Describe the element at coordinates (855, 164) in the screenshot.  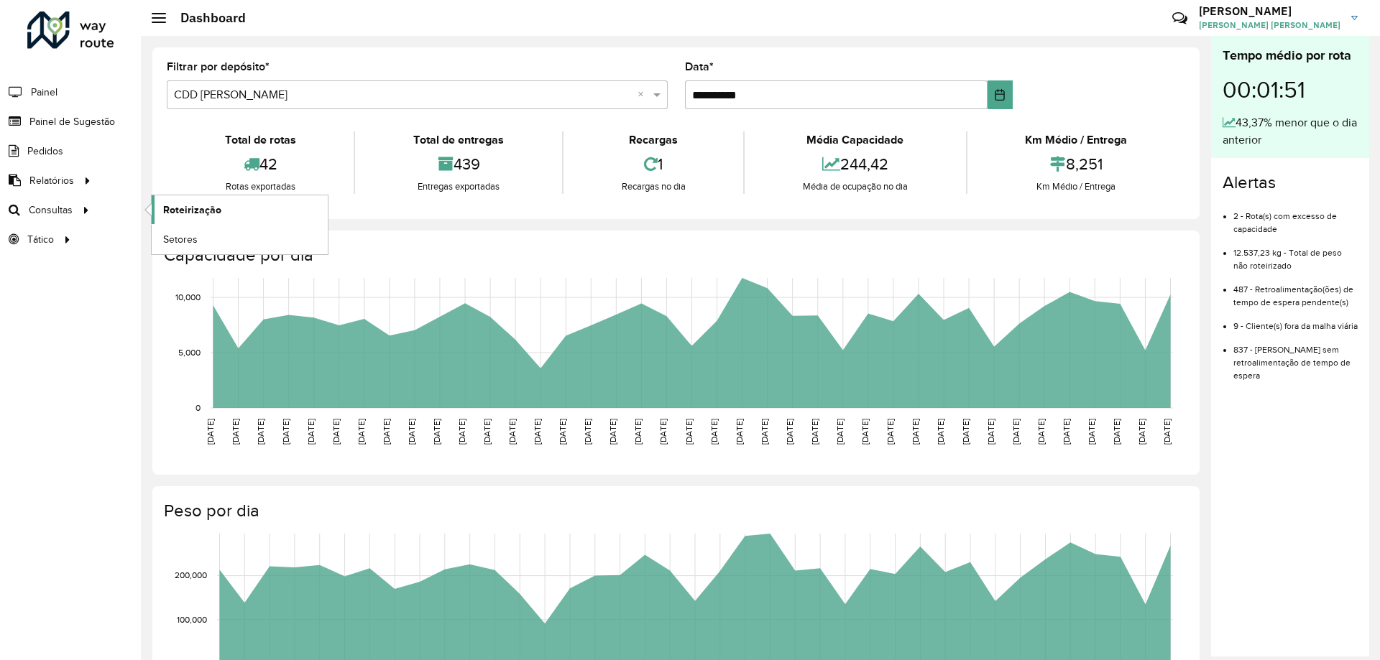
I see `div: 244,42` at that location.